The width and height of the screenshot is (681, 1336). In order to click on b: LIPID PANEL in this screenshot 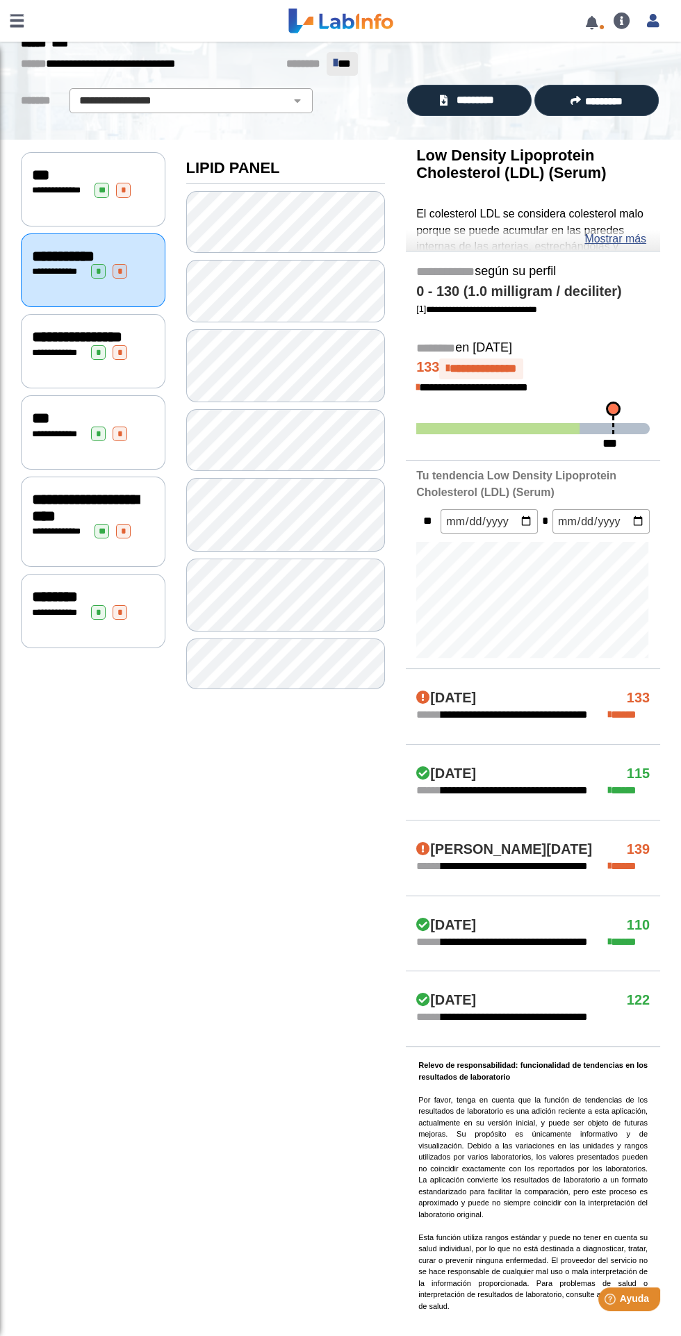, I will do `click(233, 167)`.